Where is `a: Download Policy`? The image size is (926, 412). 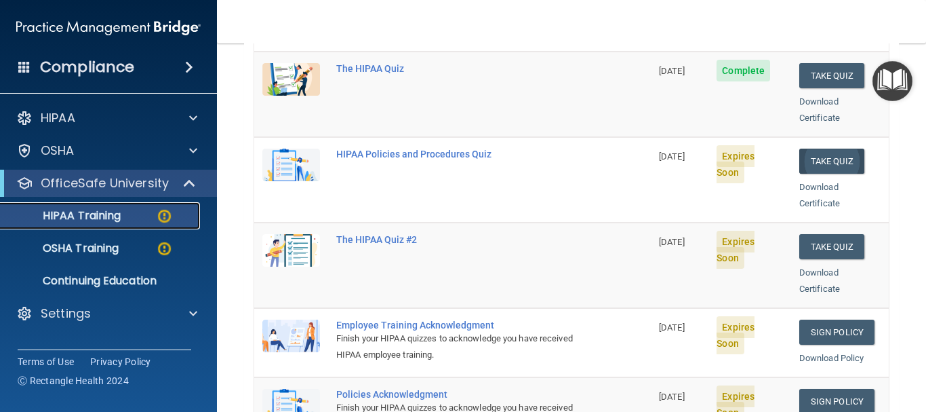 a: Download Policy is located at coordinates (832, 357).